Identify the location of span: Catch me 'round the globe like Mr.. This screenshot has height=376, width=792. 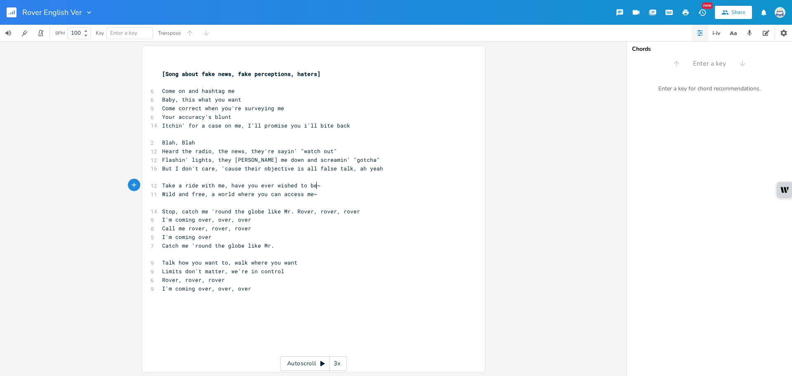
(218, 245).